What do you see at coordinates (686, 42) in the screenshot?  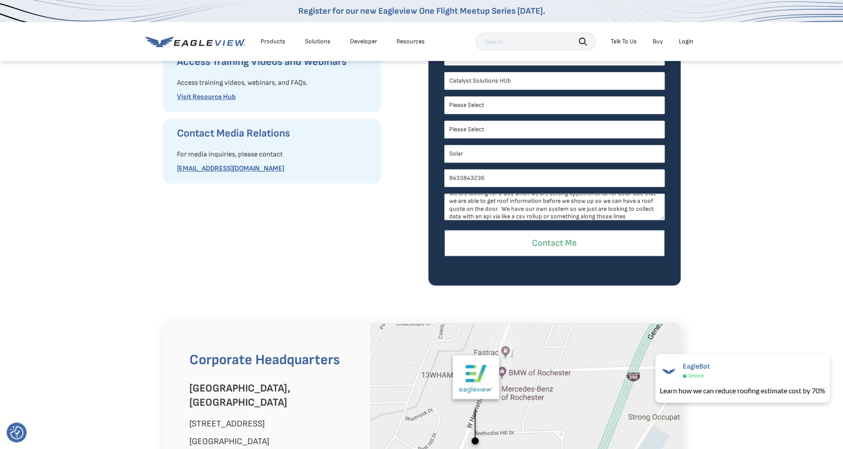 I see `div: Login` at bounding box center [686, 42].